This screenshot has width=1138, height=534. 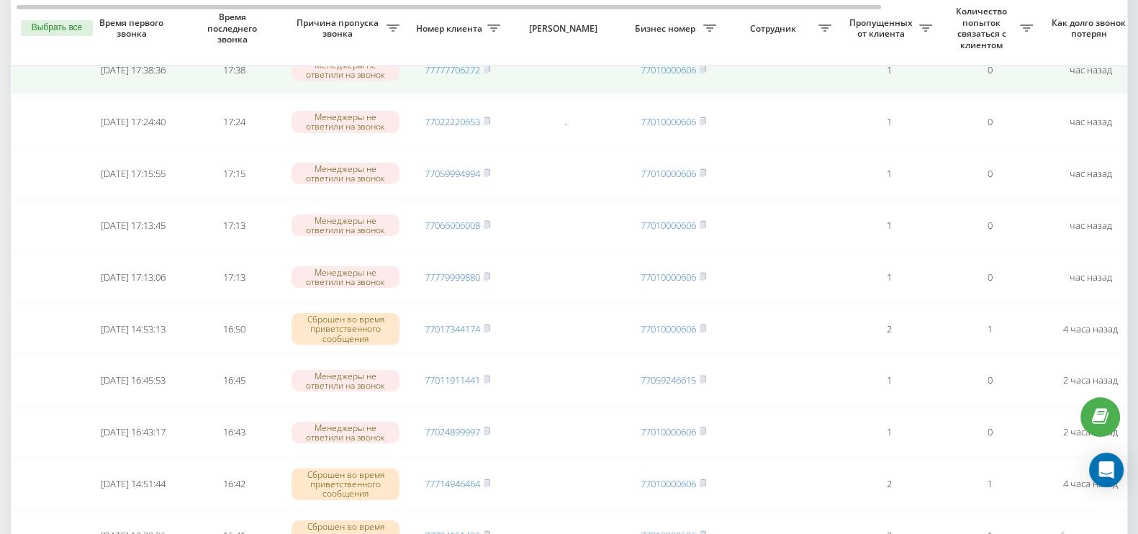 I want to click on td: 17:38, so click(x=234, y=71).